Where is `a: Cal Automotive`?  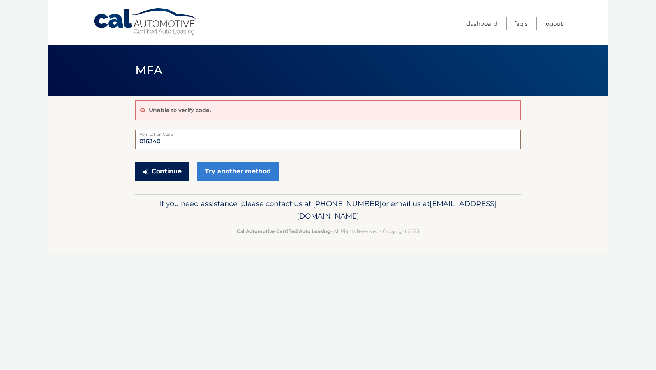
a: Cal Automotive is located at coordinates (146, 21).